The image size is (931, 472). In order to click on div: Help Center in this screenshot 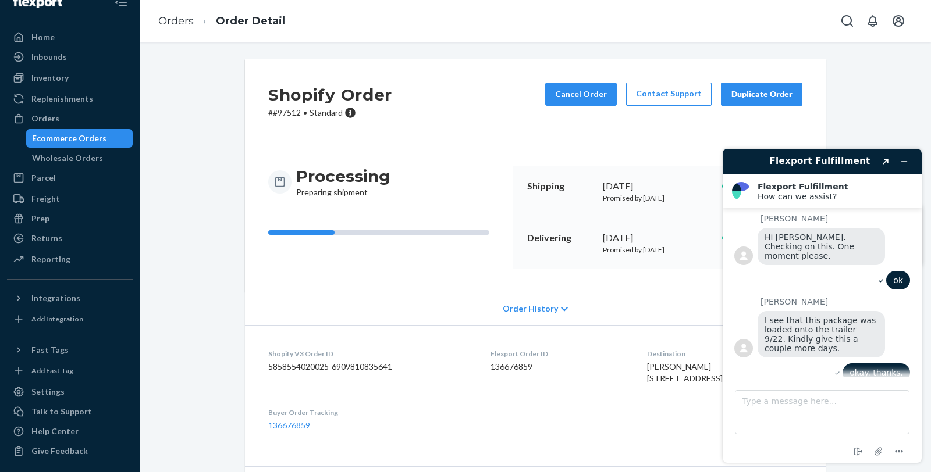, I will do `click(55, 432)`.